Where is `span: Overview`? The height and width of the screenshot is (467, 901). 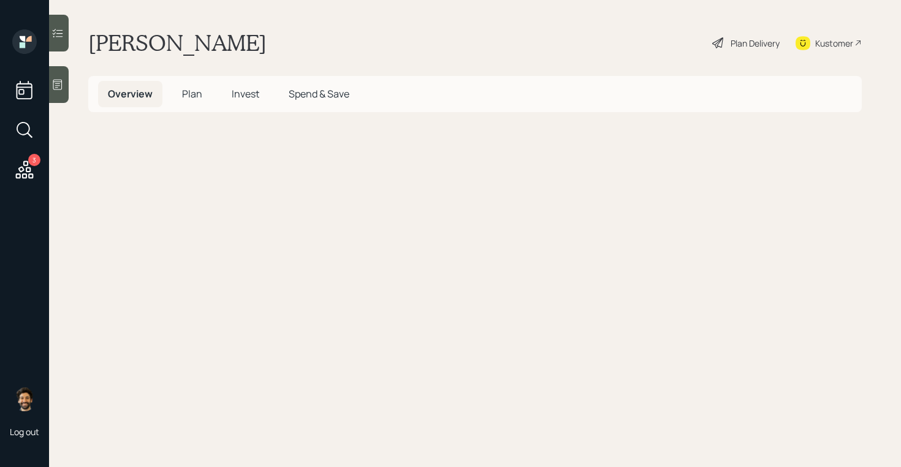
span: Overview is located at coordinates (130, 94).